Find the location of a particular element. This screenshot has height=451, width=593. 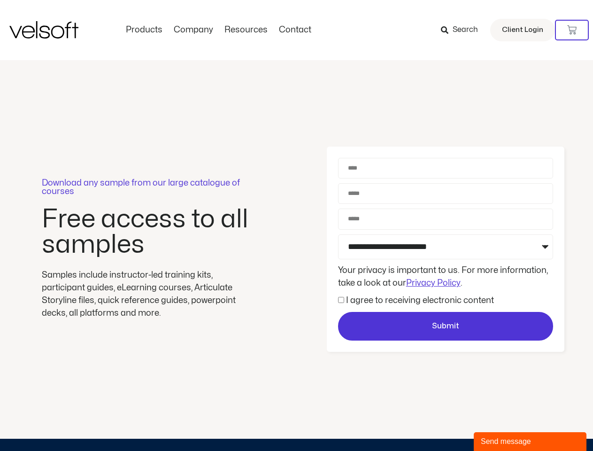

a: ProductsMenu Toggle is located at coordinates (144, 30).